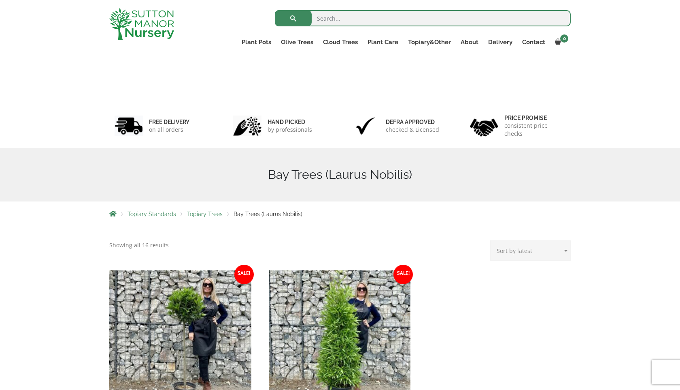 The height and width of the screenshot is (390, 680). What do you see at coordinates (383, 42) in the screenshot?
I see `a: Plant Care` at bounding box center [383, 42].